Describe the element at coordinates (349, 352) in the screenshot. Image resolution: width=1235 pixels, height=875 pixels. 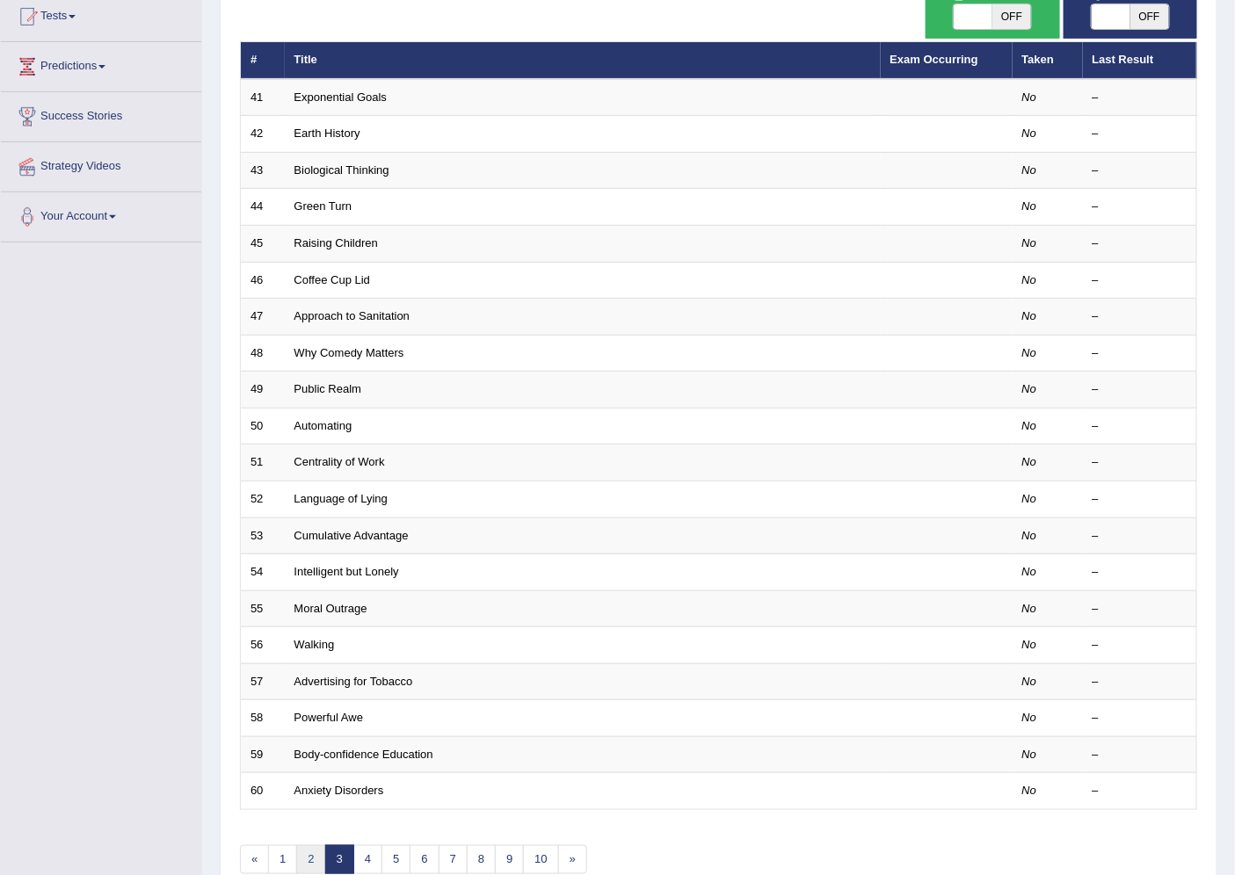
I see `a: Why Comedy Matters` at that location.